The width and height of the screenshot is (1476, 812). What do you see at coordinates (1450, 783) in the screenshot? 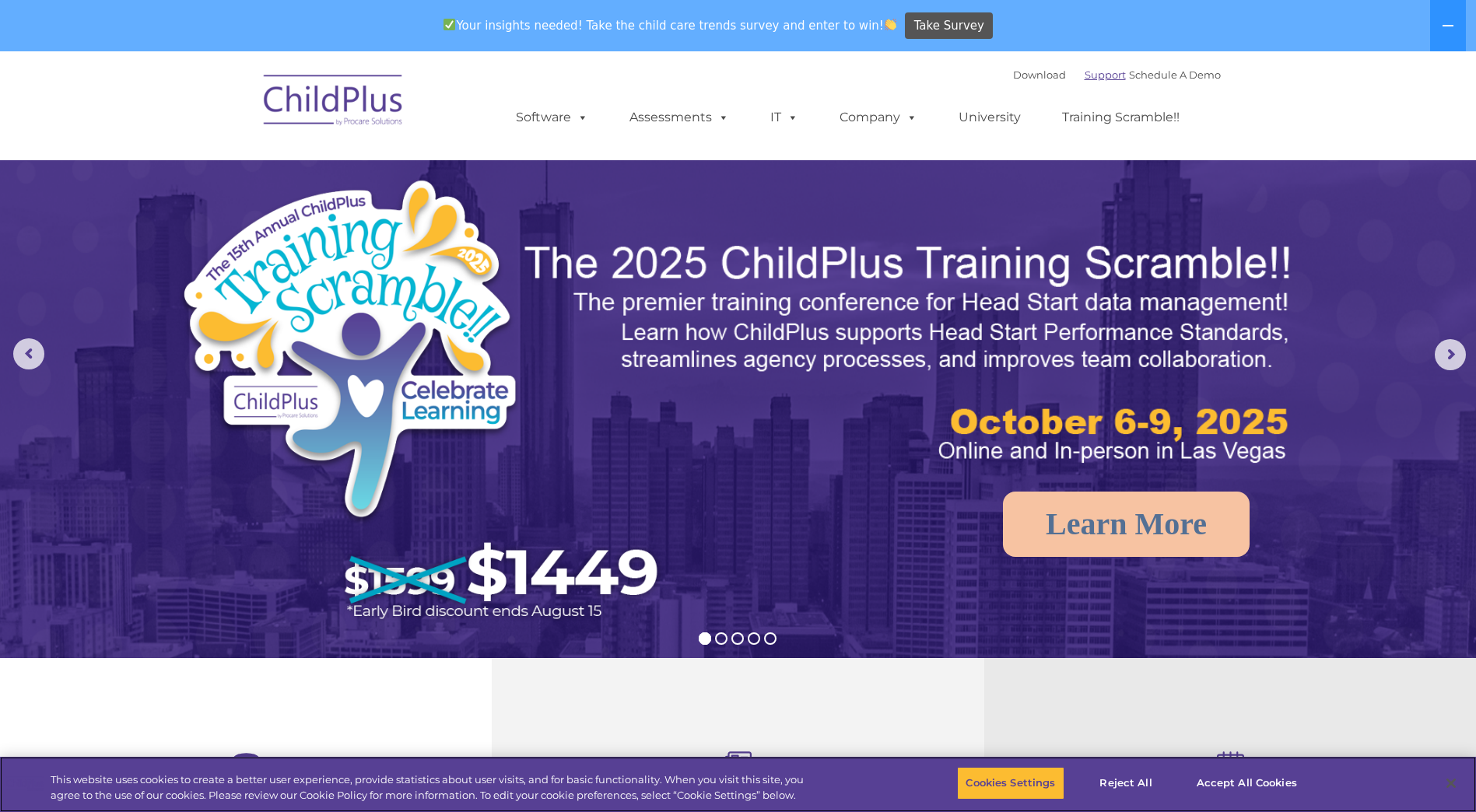
I see `button: Close` at bounding box center [1450, 783].